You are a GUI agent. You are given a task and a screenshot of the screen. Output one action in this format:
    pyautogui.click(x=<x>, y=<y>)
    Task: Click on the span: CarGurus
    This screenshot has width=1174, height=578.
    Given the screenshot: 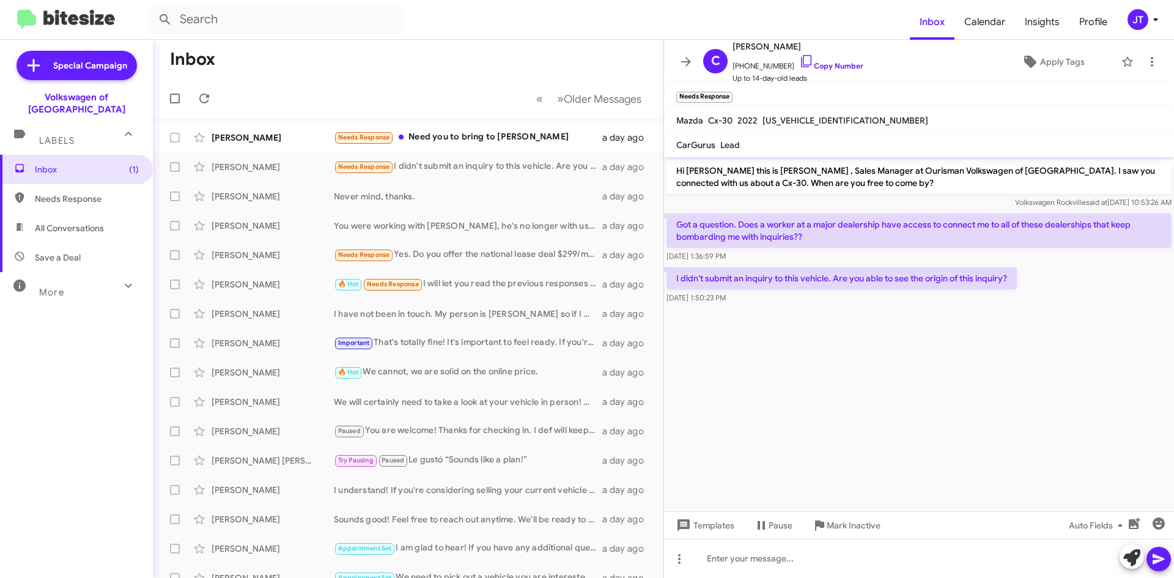 What is the action you would take?
    pyautogui.click(x=696, y=145)
    